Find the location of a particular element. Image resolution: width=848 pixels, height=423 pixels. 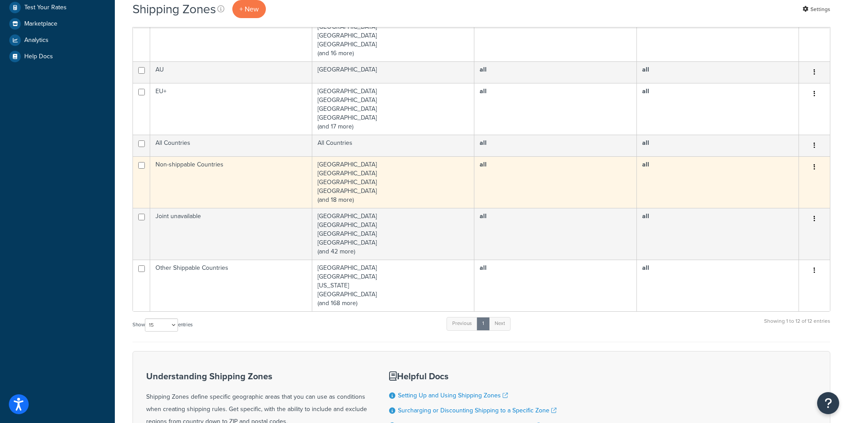

div: Showing 1 to 12 of 12 entries is located at coordinates (797, 325).